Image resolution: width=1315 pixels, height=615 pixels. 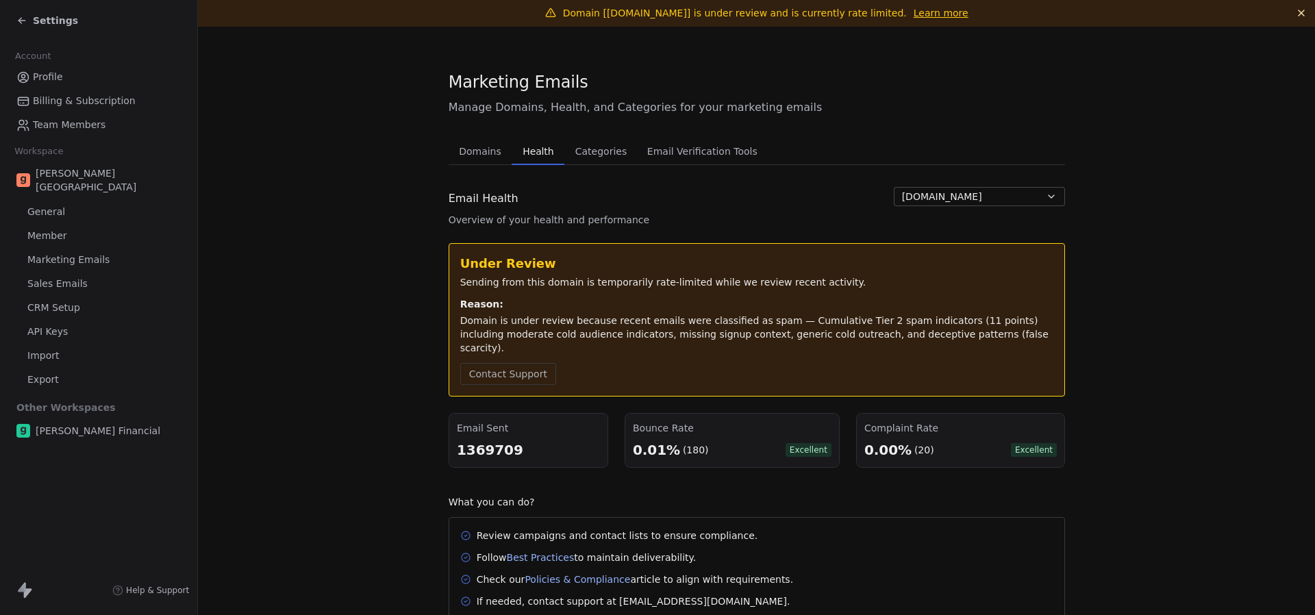 What do you see at coordinates (528, 450) in the screenshot?
I see `div: 1369709` at bounding box center [528, 450].